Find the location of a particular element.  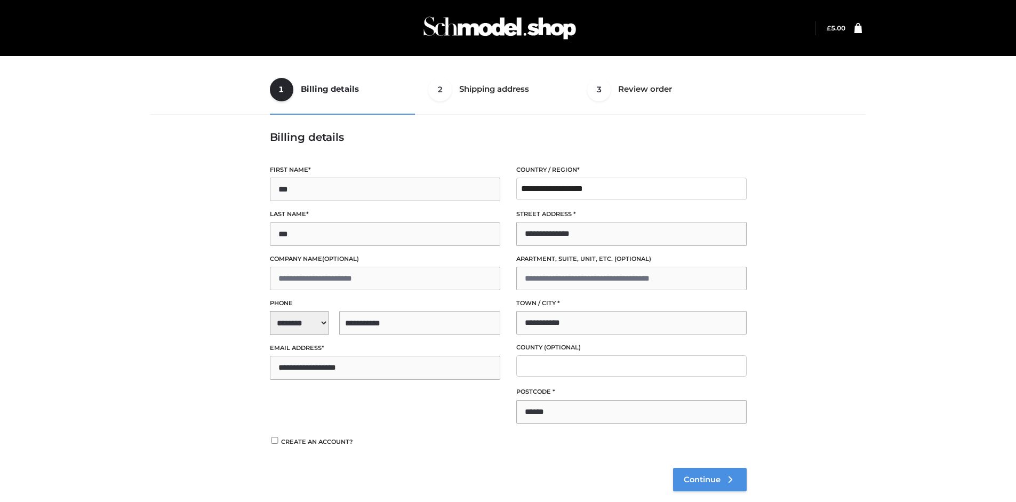

label: Postcode is located at coordinates (631, 391).